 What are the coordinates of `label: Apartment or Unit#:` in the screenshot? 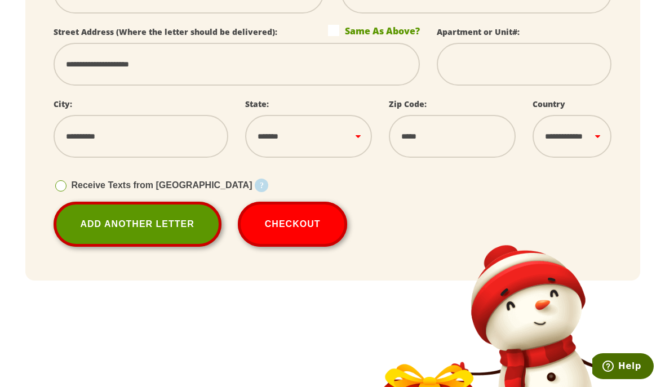 It's located at (478, 32).